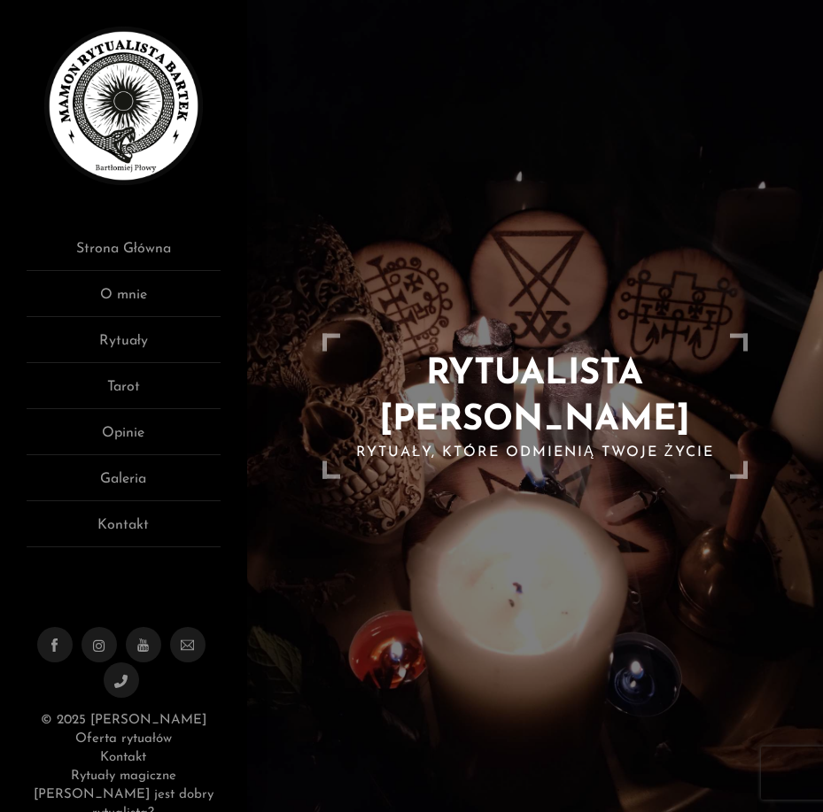  What do you see at coordinates (123, 346) in the screenshot?
I see `a: Rytuały` at bounding box center [123, 346].